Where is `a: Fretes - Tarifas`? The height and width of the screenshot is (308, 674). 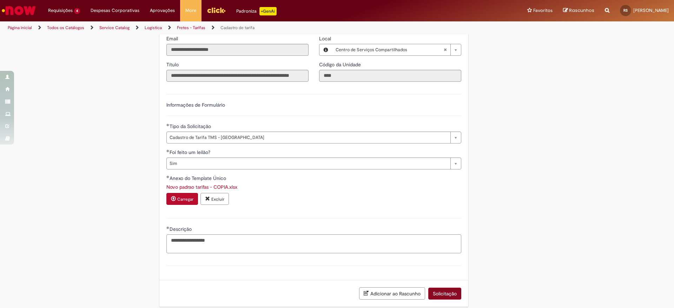 a: Fretes - Tarifas is located at coordinates (191, 28).